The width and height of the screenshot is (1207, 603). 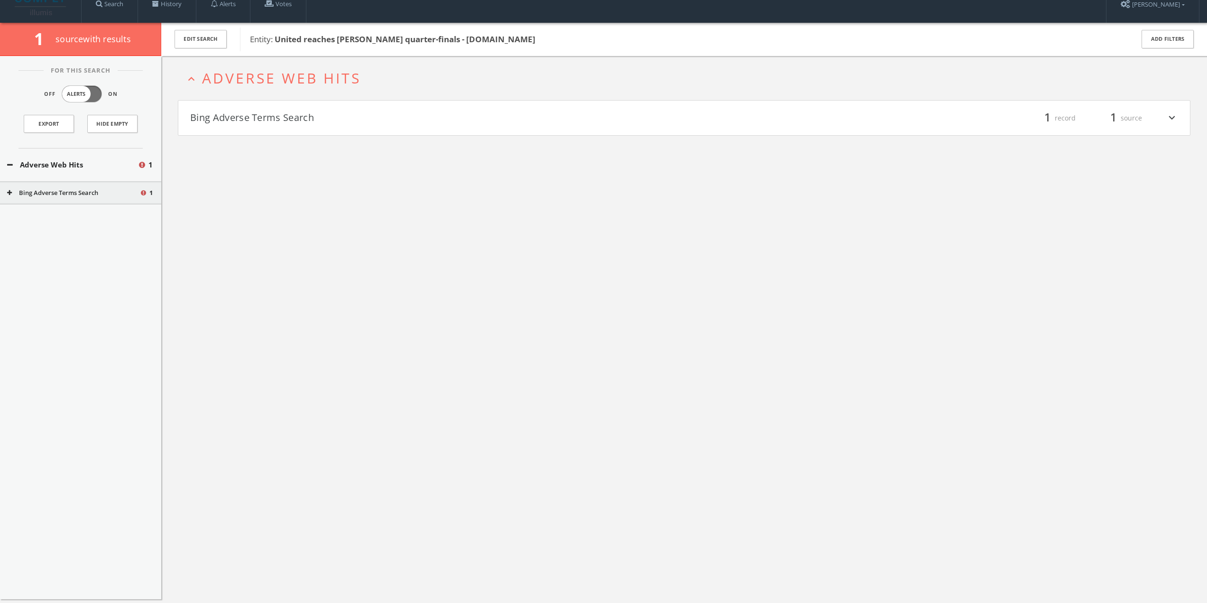 I want to click on div: source, so click(x=1113, y=118).